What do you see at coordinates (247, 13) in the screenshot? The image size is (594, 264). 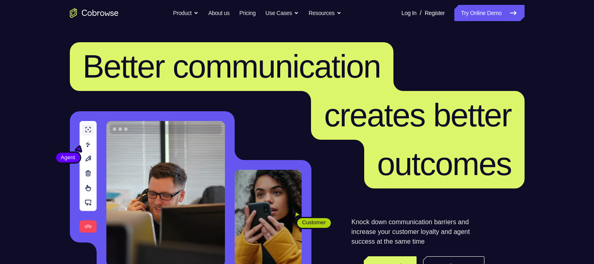 I see `a: Pricing` at bounding box center [247, 13].